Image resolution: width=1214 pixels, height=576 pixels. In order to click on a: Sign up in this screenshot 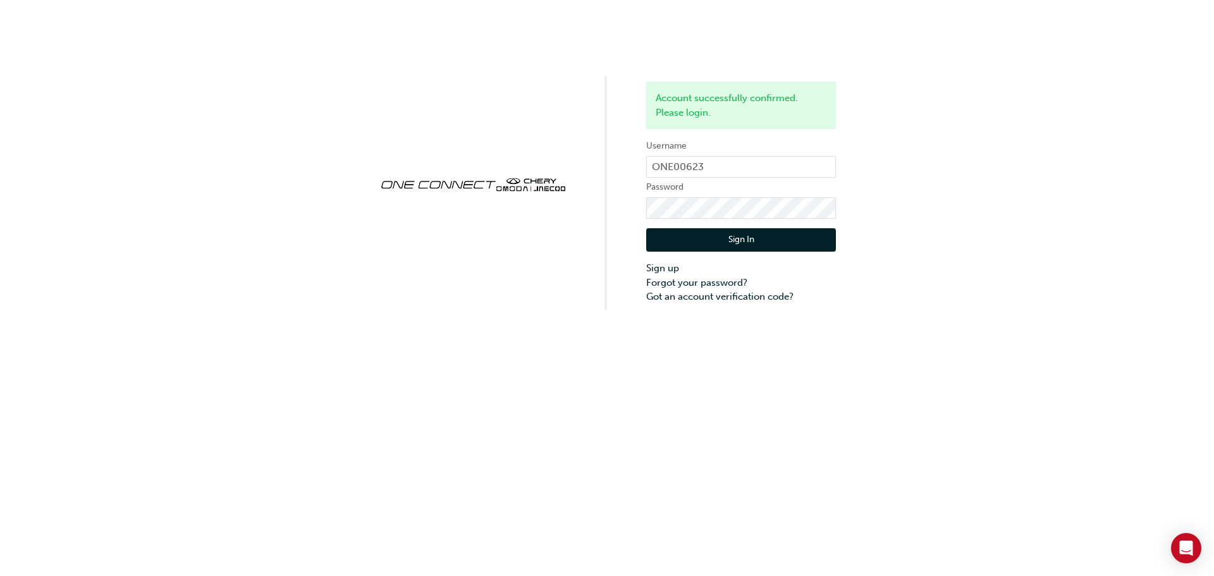, I will do `click(741, 268)`.